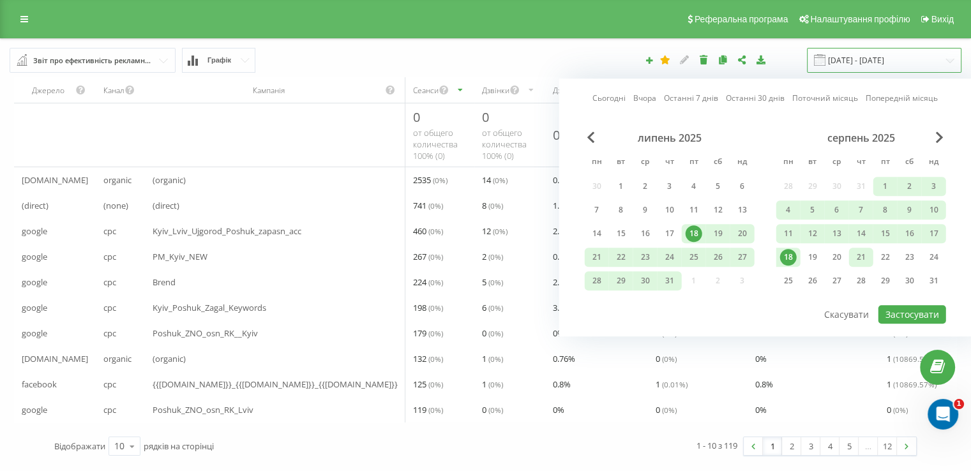 The width and height of the screenshot is (971, 471). I want to click on span: (organic), so click(169, 180).